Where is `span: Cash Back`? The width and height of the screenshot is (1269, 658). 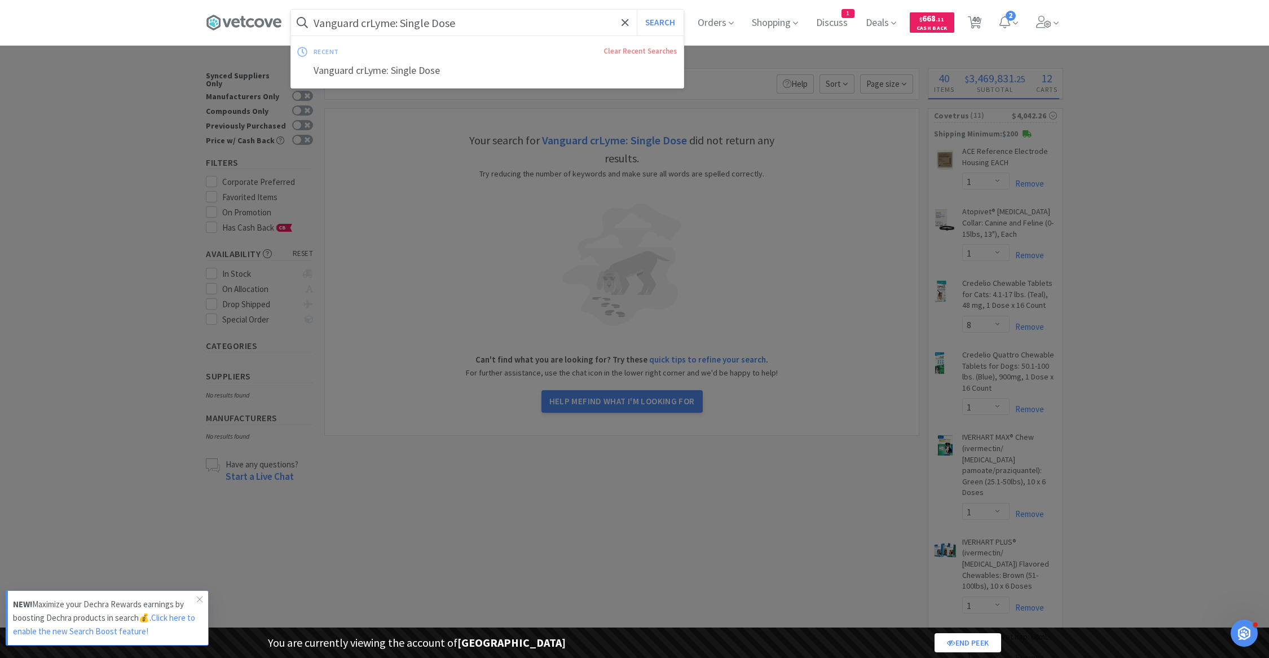
span: Cash Back is located at coordinates (932, 29).